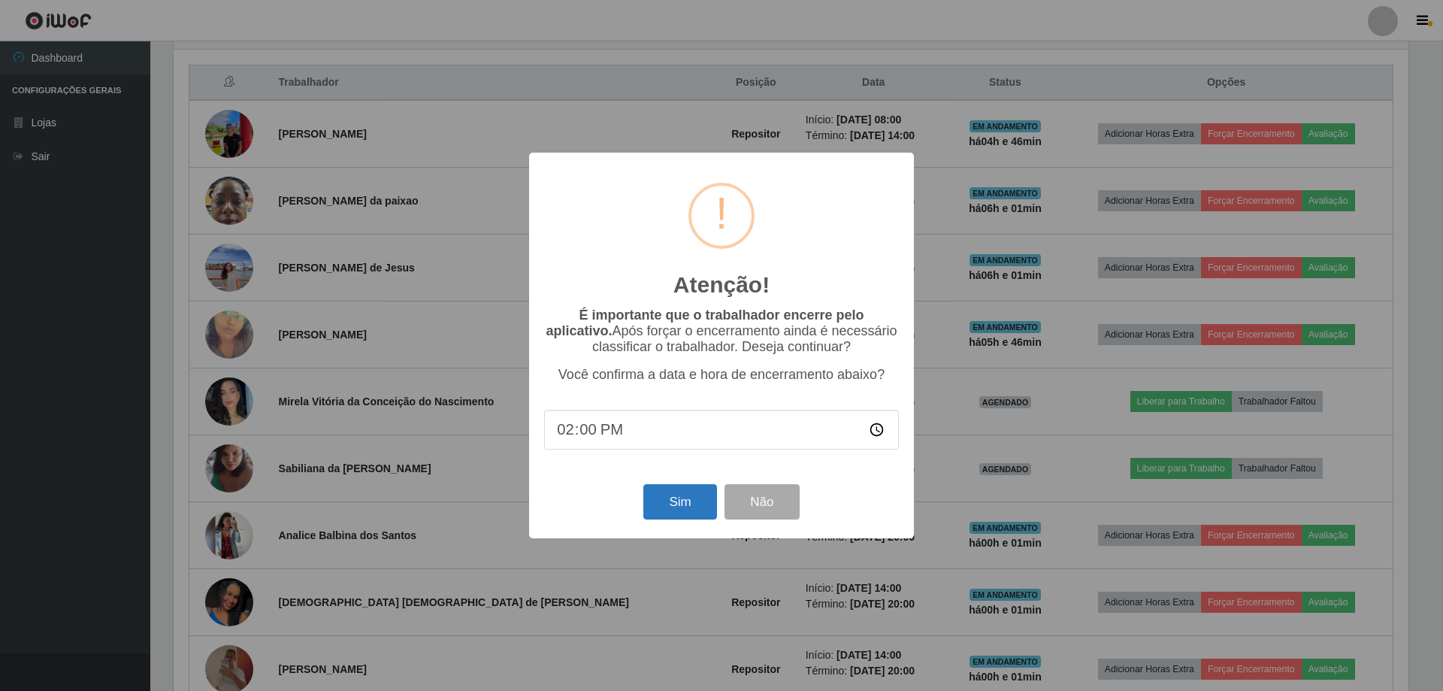  Describe the element at coordinates (722, 285) in the screenshot. I see `h2: Atenção!` at that location.